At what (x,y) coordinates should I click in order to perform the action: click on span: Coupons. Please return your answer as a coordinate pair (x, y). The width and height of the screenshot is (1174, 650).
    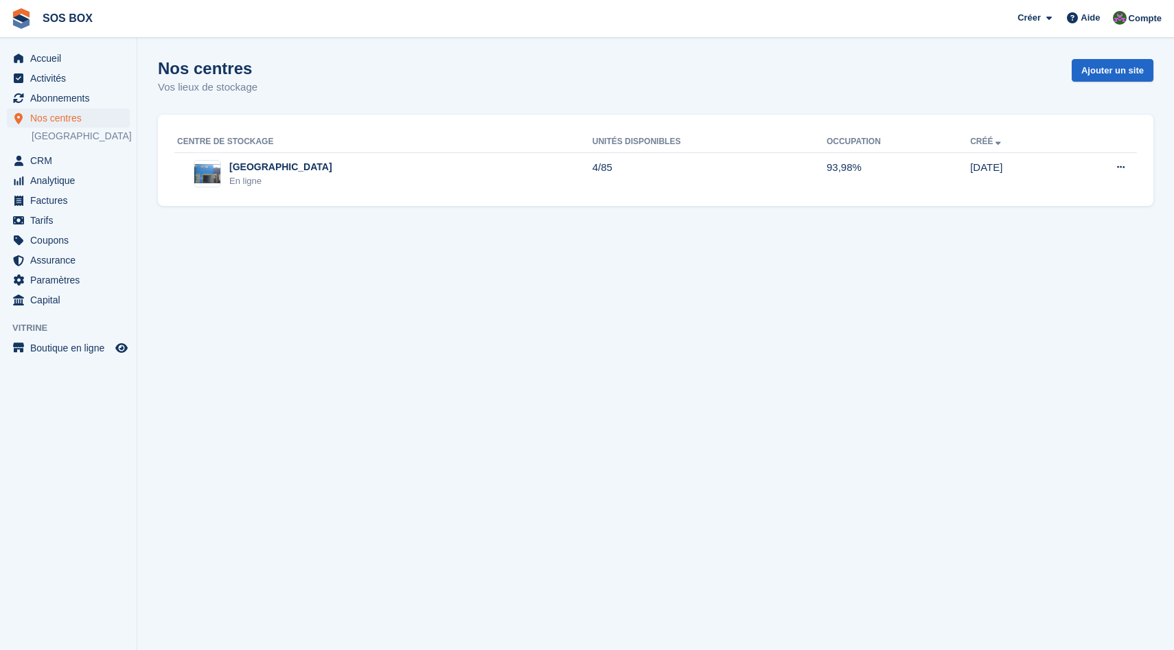
    Looking at the image, I should click on (71, 240).